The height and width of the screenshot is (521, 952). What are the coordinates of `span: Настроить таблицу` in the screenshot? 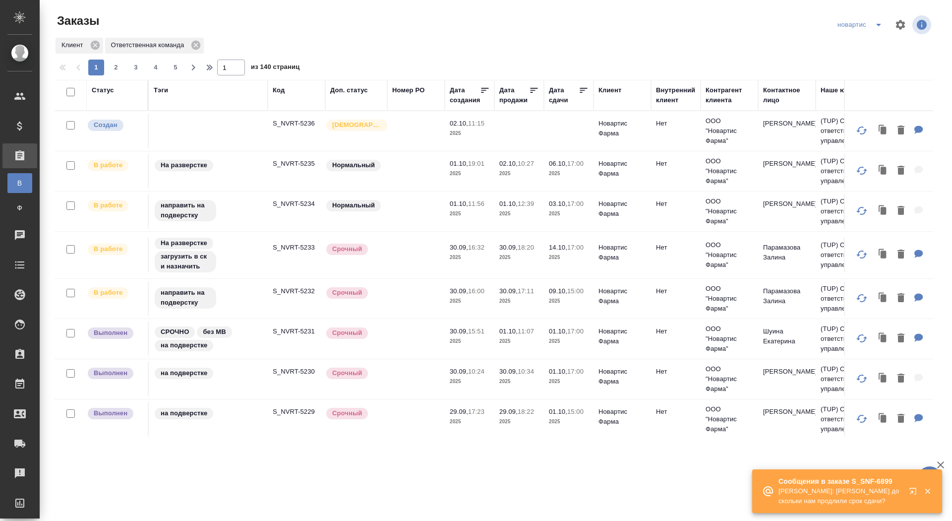 It's located at (901, 25).